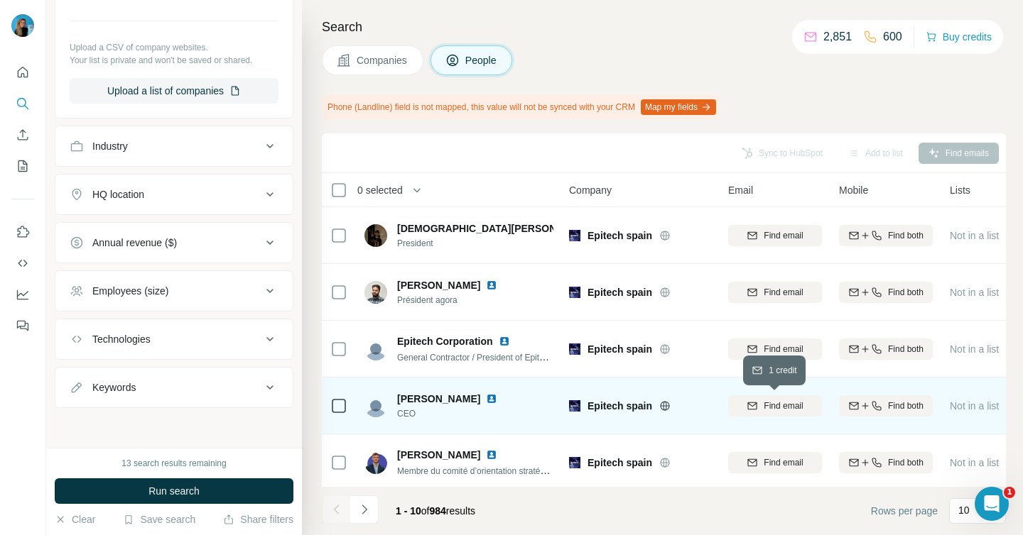  What do you see at coordinates (23, 326) in the screenshot?
I see `button: Feedback` at bounding box center [23, 326].